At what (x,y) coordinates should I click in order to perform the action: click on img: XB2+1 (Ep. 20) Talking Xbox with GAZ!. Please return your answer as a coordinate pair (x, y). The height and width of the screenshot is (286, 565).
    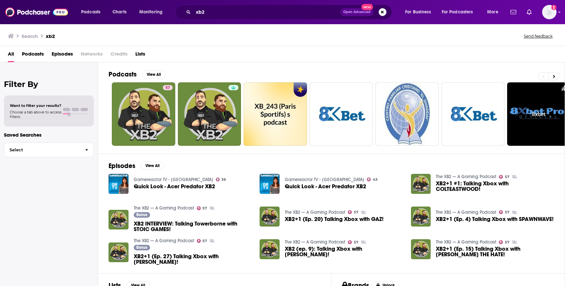
    Looking at the image, I should click on (270, 217).